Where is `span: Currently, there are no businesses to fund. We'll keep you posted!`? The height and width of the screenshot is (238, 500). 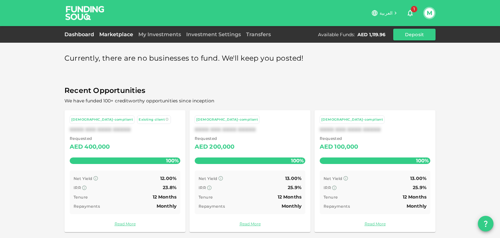 span: Currently, there are no businesses to fund. We'll keep you posted! is located at coordinates (184, 58).